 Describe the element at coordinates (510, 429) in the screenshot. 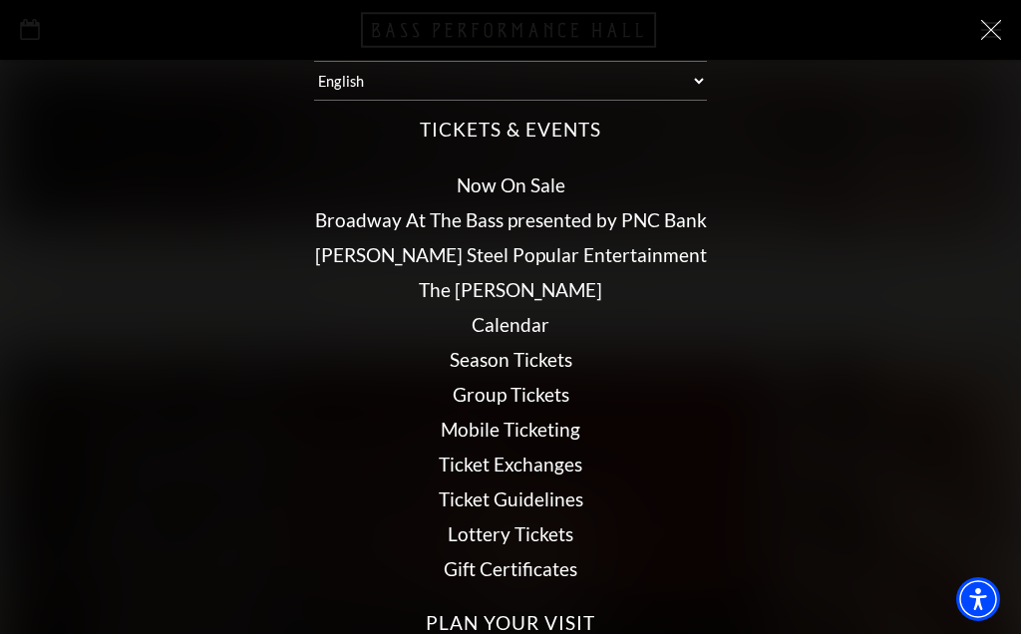

I see `a: Mobile Ticketing` at that location.